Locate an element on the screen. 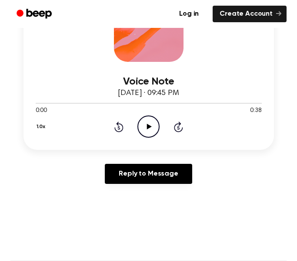  button: 1.0x is located at coordinates (42, 127).